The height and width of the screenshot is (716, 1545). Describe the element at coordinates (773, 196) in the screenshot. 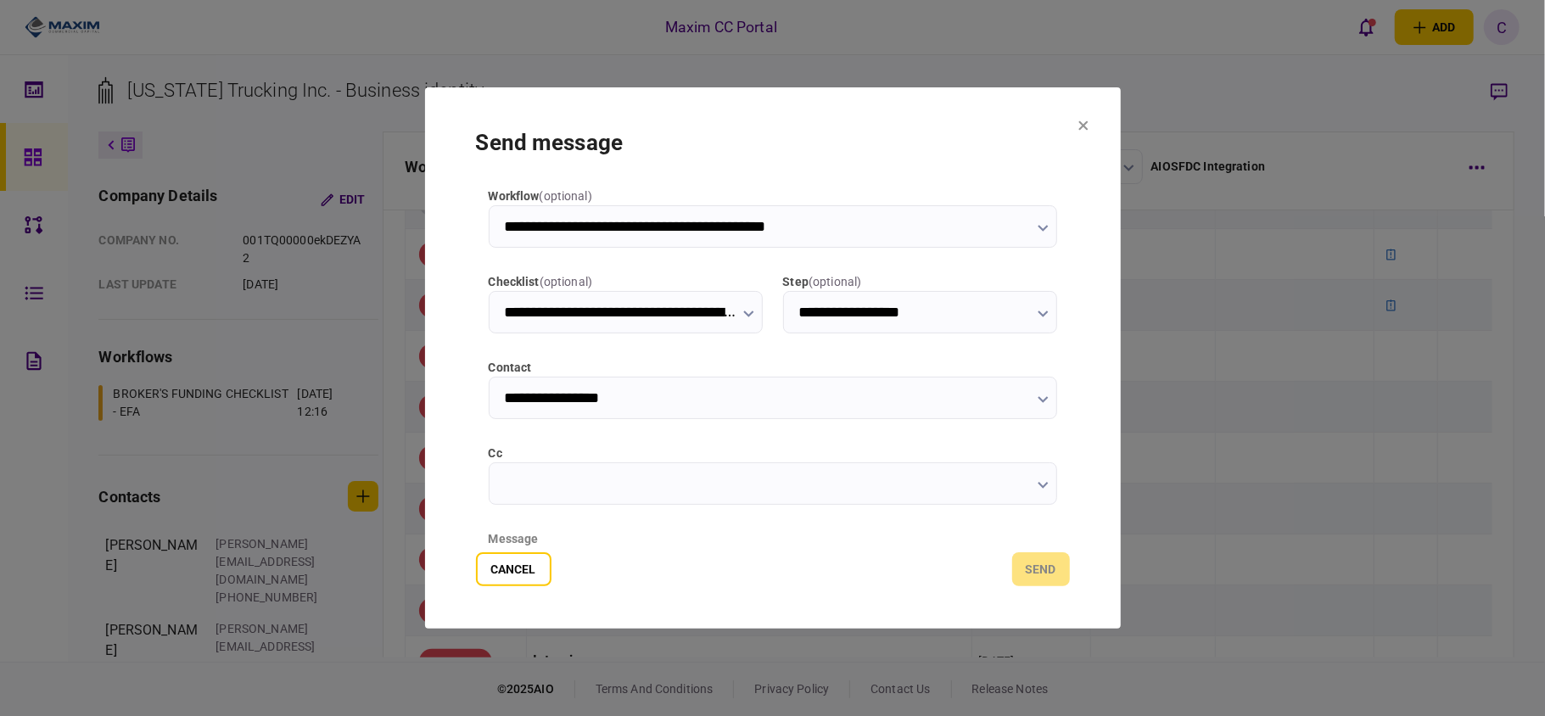

I see `label: workflow` at that location.